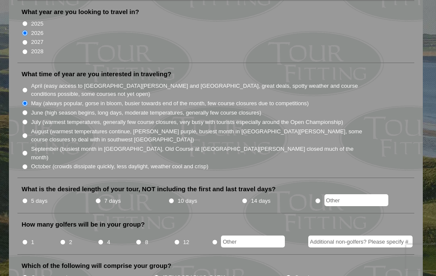 Image resolution: width=436 pixels, height=276 pixels. What do you see at coordinates (170, 103) in the screenshot?
I see `label: May (always popular, gorse in bloom, busier towards end of the month, few course closures due to ...` at bounding box center [170, 103].